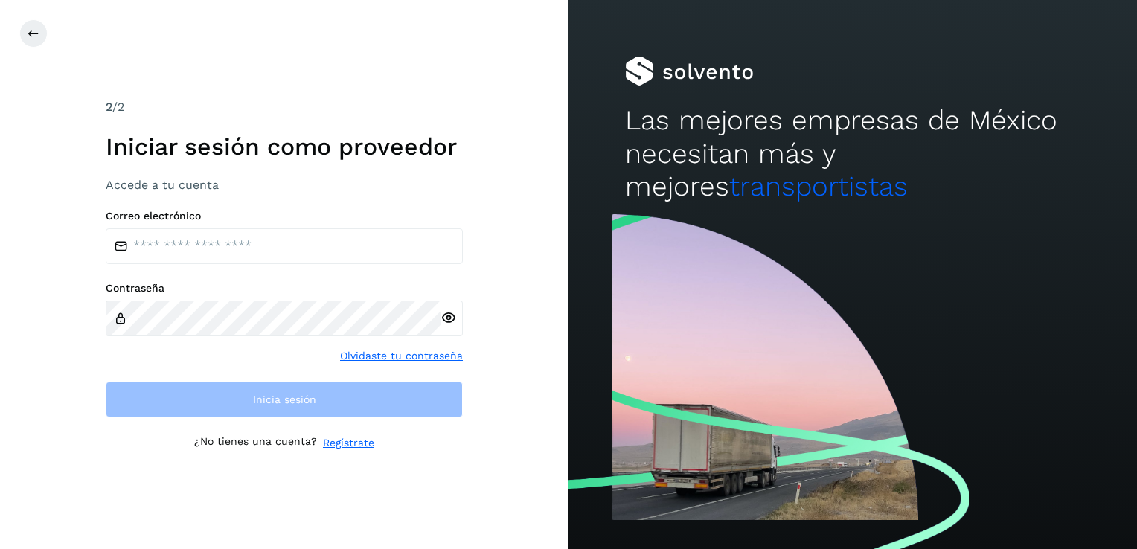 This screenshot has height=549, width=1137. What do you see at coordinates (284, 399) in the screenshot?
I see `span: Inicia sesión` at bounding box center [284, 399].